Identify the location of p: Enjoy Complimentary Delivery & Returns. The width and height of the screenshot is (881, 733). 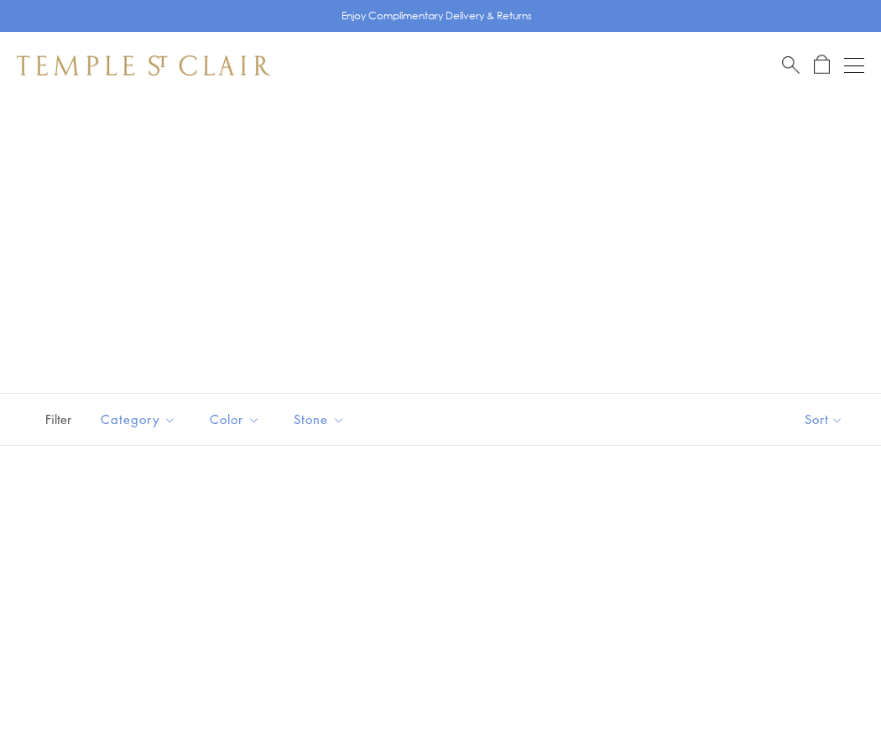
(436, 16).